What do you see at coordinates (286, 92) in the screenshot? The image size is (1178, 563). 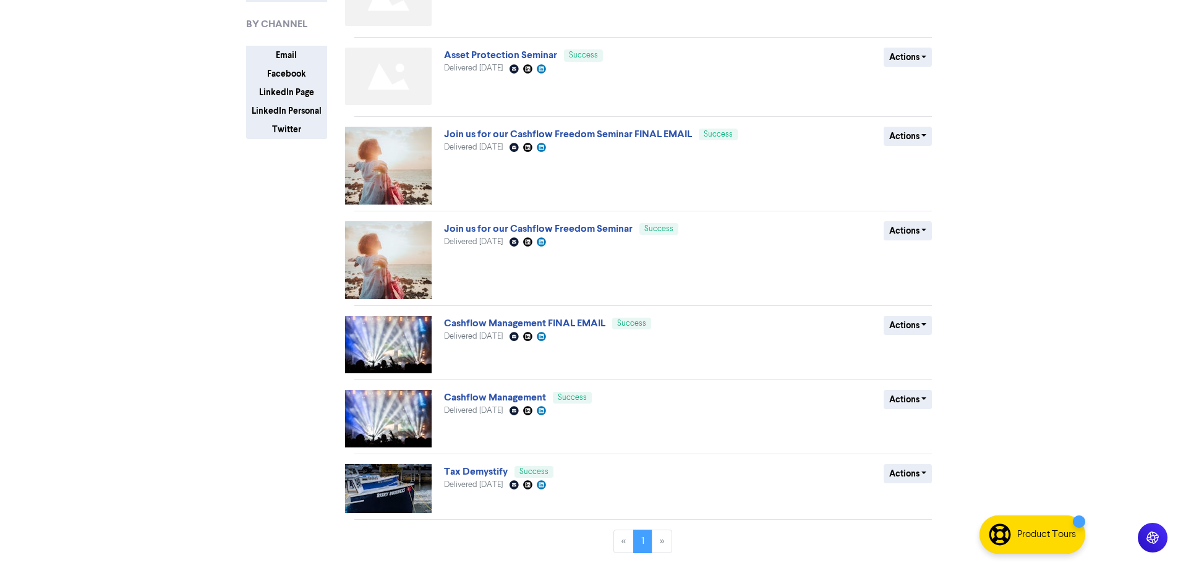 I see `button: LinkedIn Page` at bounding box center [286, 92].